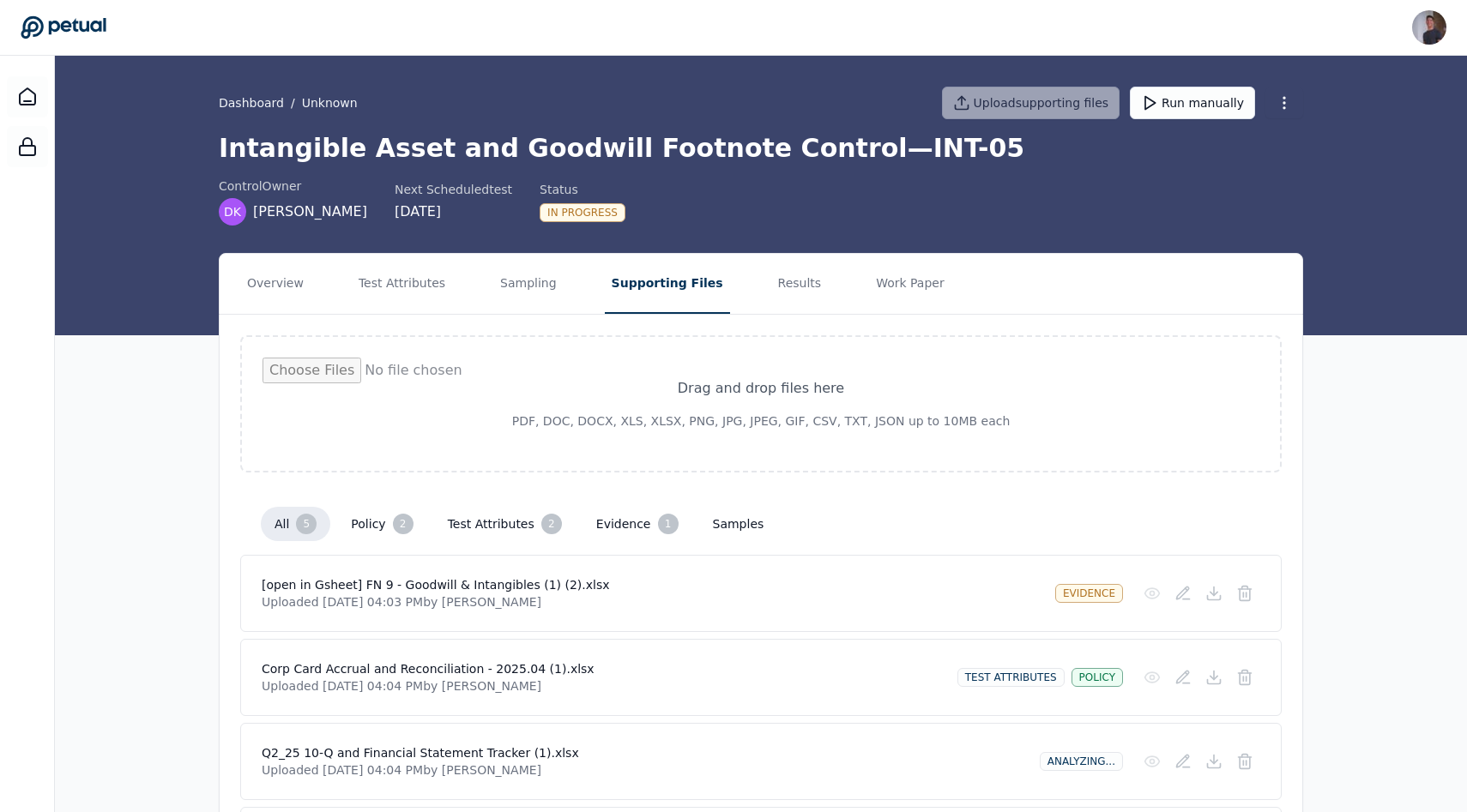  I want to click on button: test attributes 2, so click(504, 524).